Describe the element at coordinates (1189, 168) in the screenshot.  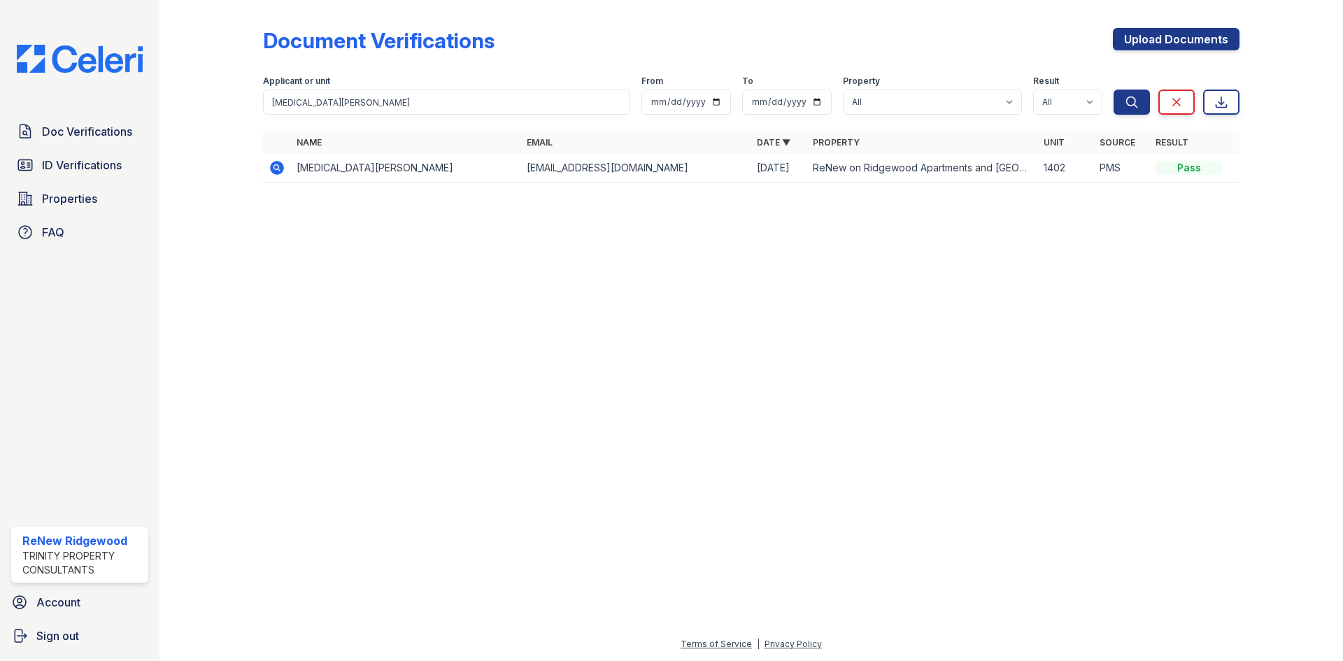
I see `div: Pass` at that location.